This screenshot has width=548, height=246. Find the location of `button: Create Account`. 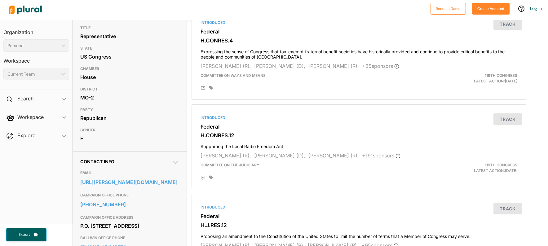

button: Create Account is located at coordinates (491, 9).